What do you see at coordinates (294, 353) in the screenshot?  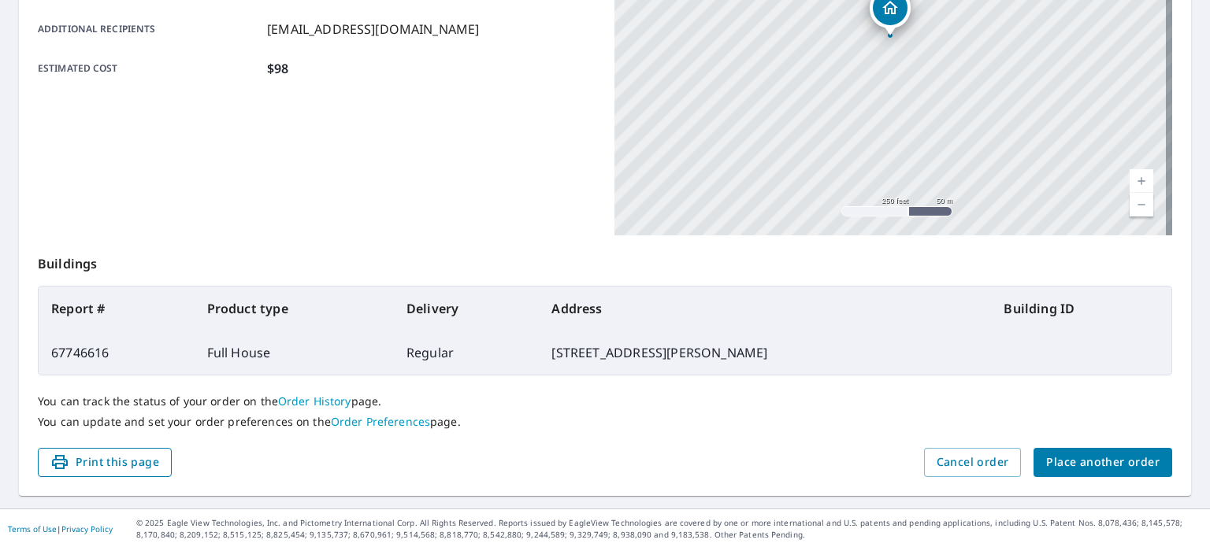 I see `td: Full House` at bounding box center [294, 353].